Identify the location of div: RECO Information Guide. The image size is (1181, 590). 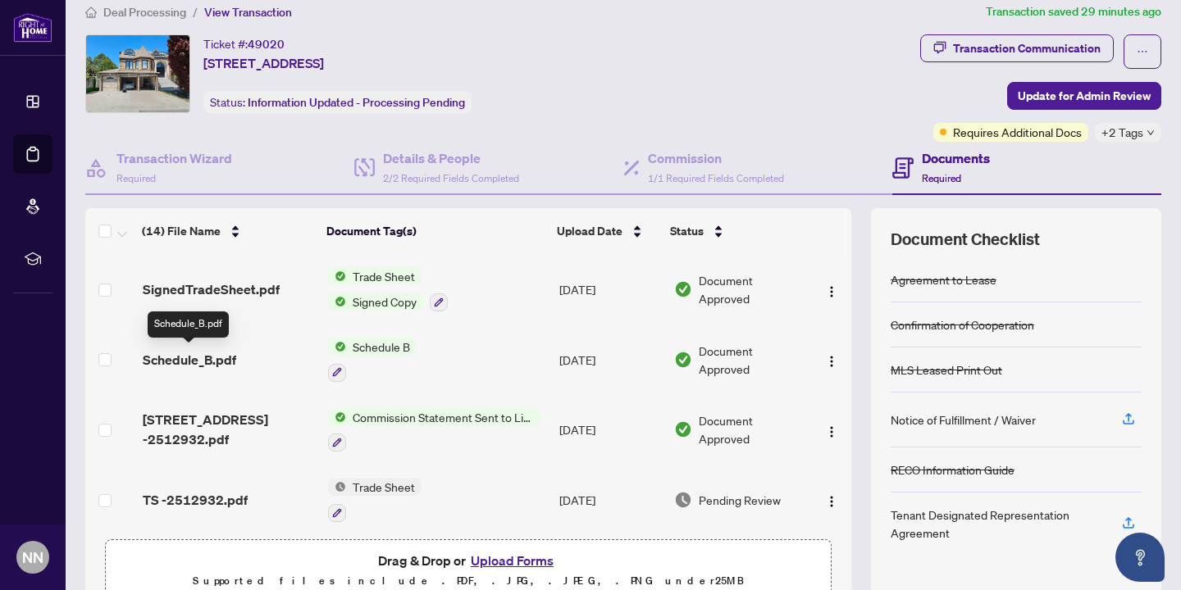
(952, 470).